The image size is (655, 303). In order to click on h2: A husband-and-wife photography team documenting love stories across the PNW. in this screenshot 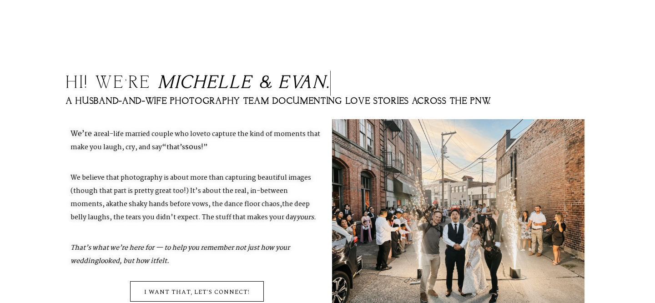, I will do `click(328, 101)`.